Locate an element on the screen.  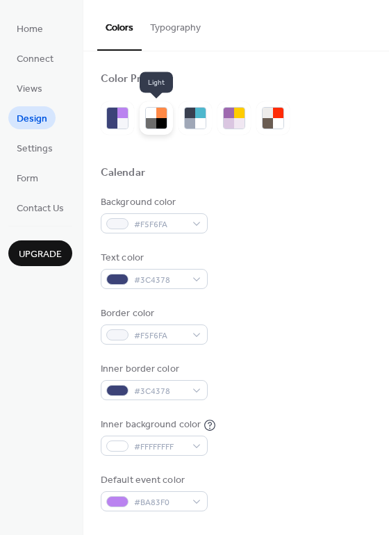
div: Default event color is located at coordinates (153, 480).